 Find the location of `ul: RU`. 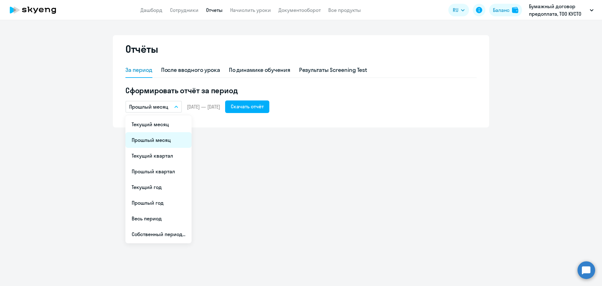

ul: RU is located at coordinates (158, 179).